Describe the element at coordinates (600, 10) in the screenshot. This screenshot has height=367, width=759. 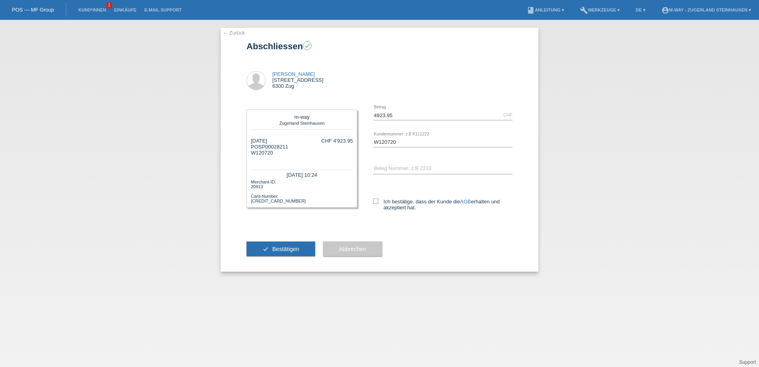
I see `a: buildWerkzeuge ▾` at that location.